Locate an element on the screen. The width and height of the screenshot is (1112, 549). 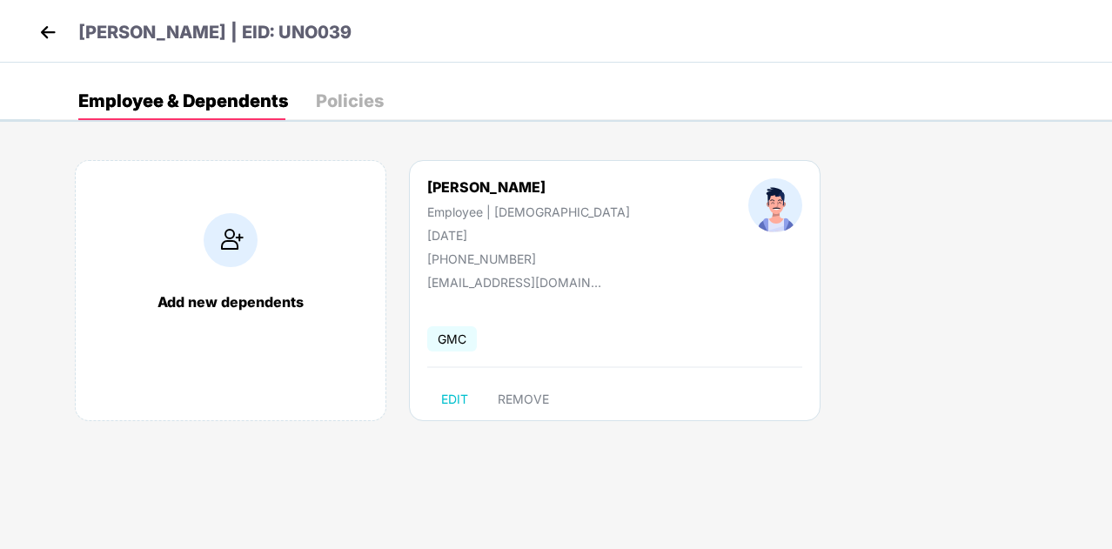
button: REMOVE is located at coordinates (523, 399).